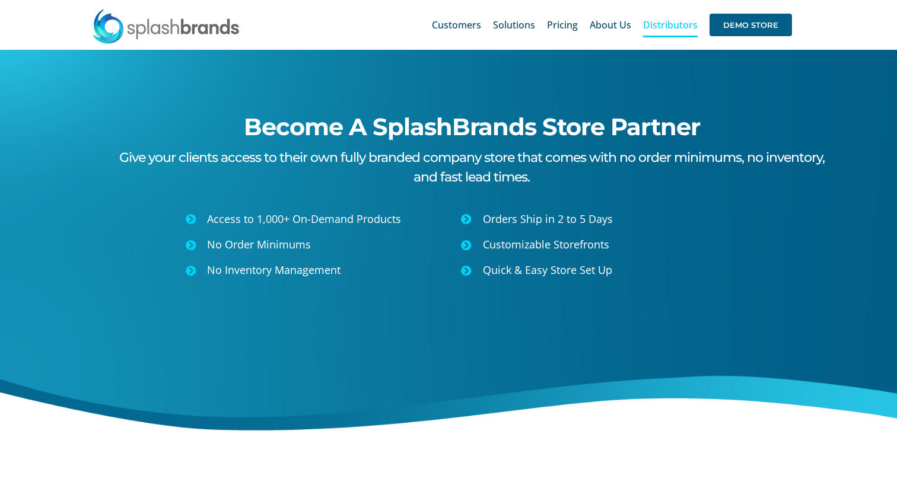  I want to click on img: SplashBrands.com Logo, so click(166, 26).